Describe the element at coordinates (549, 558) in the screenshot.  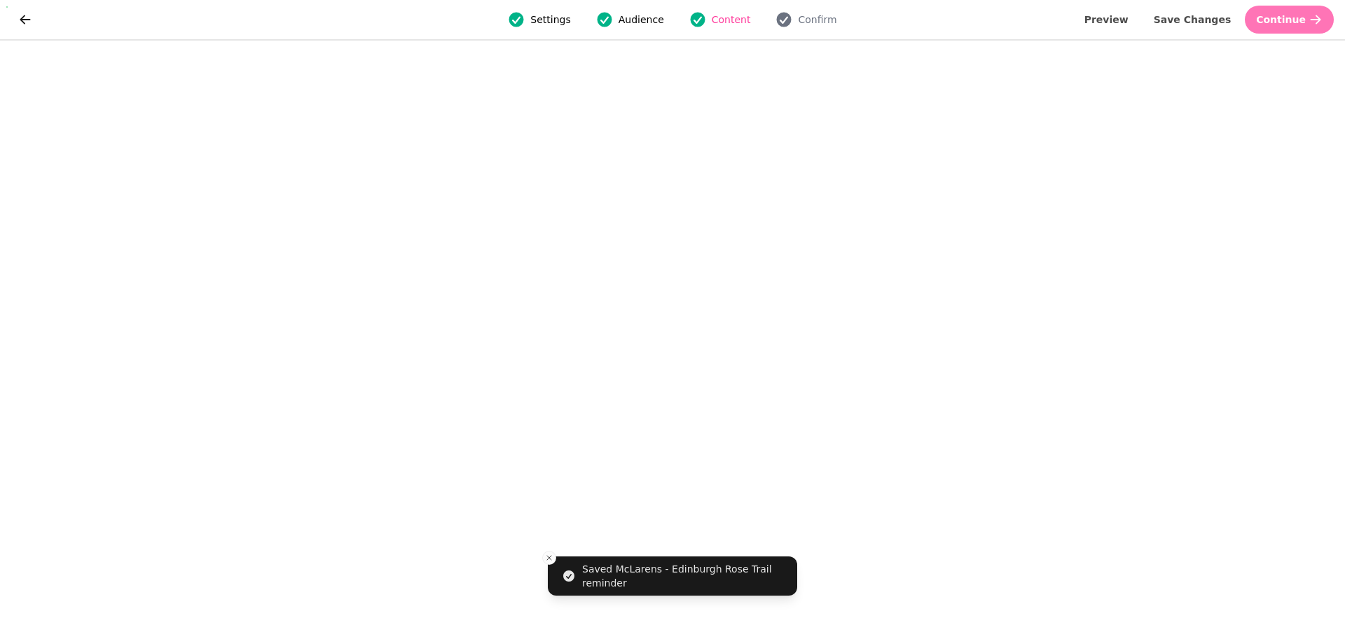
I see `button: Close toast` at that location.